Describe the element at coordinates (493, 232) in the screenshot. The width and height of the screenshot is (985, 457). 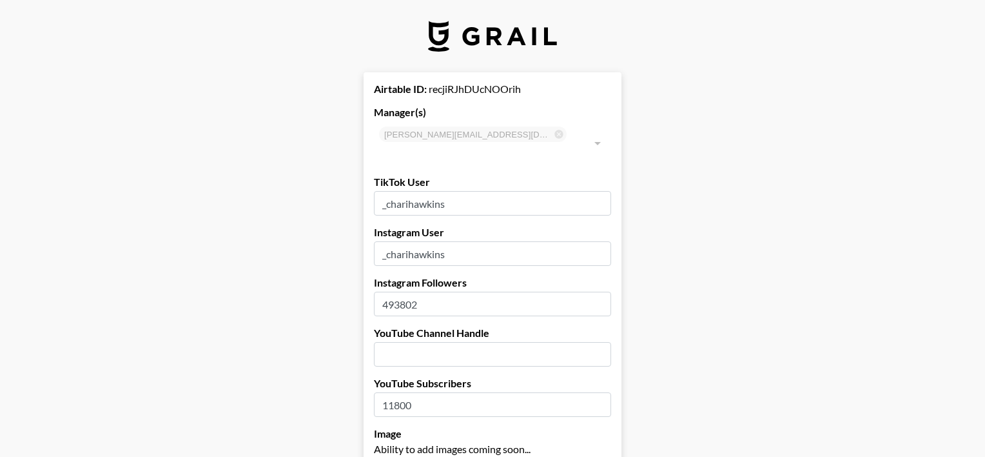
I see `label: Instagram User` at that location.